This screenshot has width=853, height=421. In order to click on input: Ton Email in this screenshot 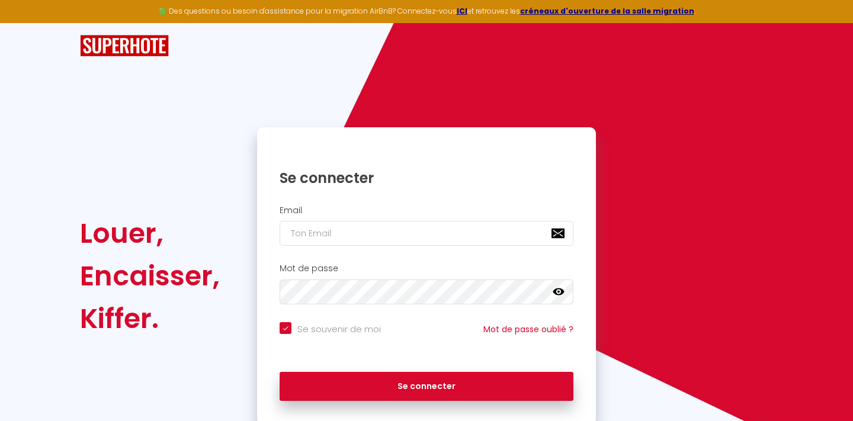, I will do `click(426, 233)`.